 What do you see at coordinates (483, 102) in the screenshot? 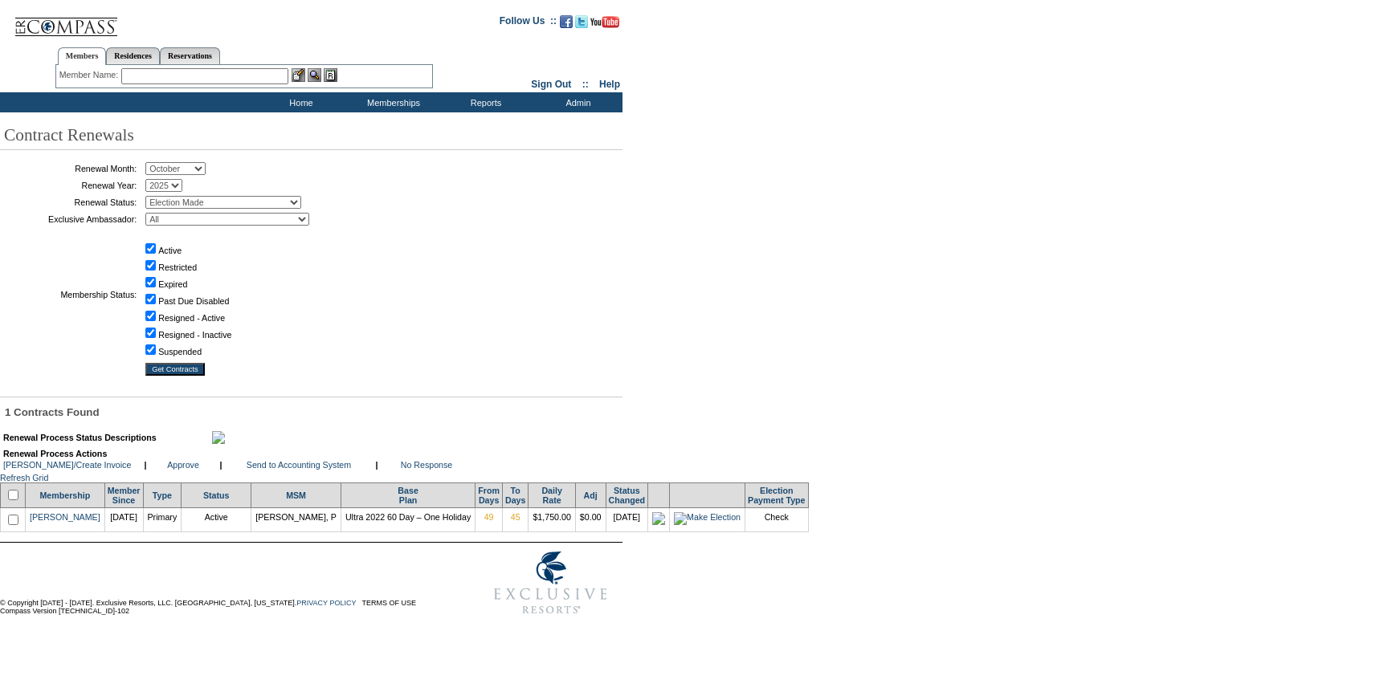
I see `td: Reports` at bounding box center [483, 102].